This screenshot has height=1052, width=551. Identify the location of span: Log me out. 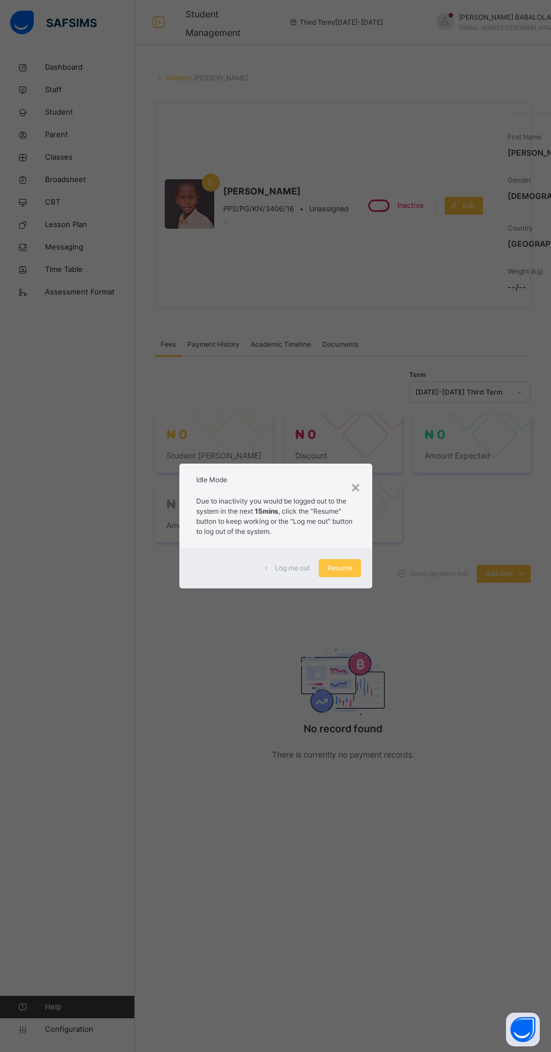
(292, 568).